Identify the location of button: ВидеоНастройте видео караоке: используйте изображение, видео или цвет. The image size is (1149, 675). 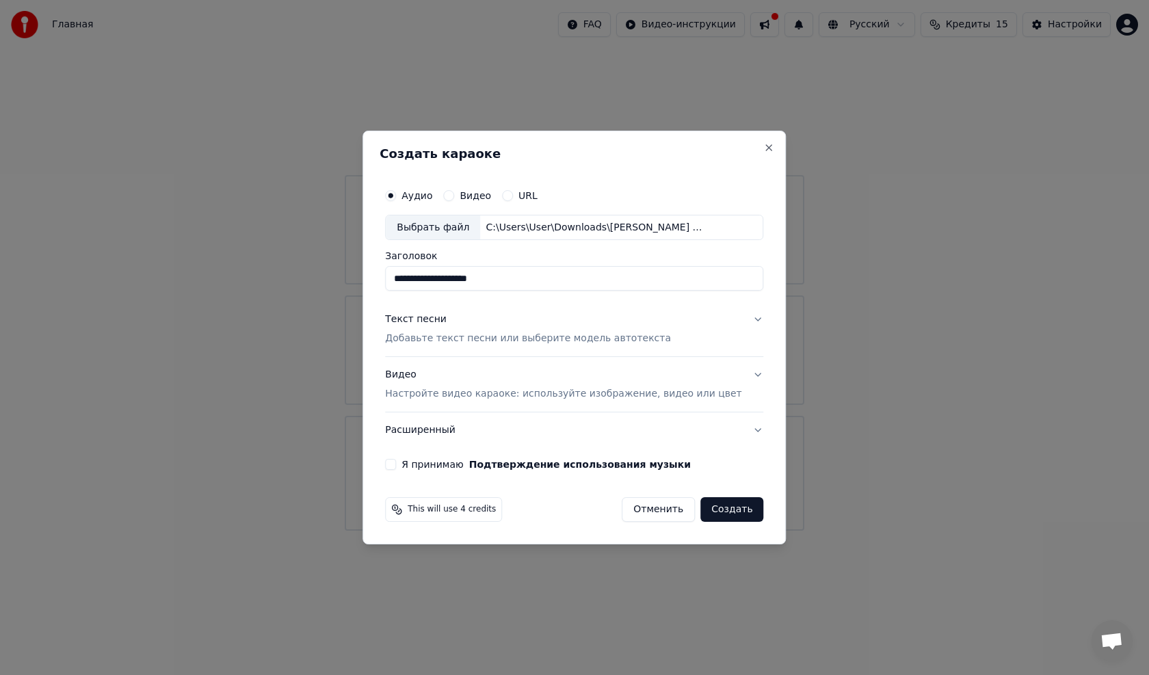
(574, 385).